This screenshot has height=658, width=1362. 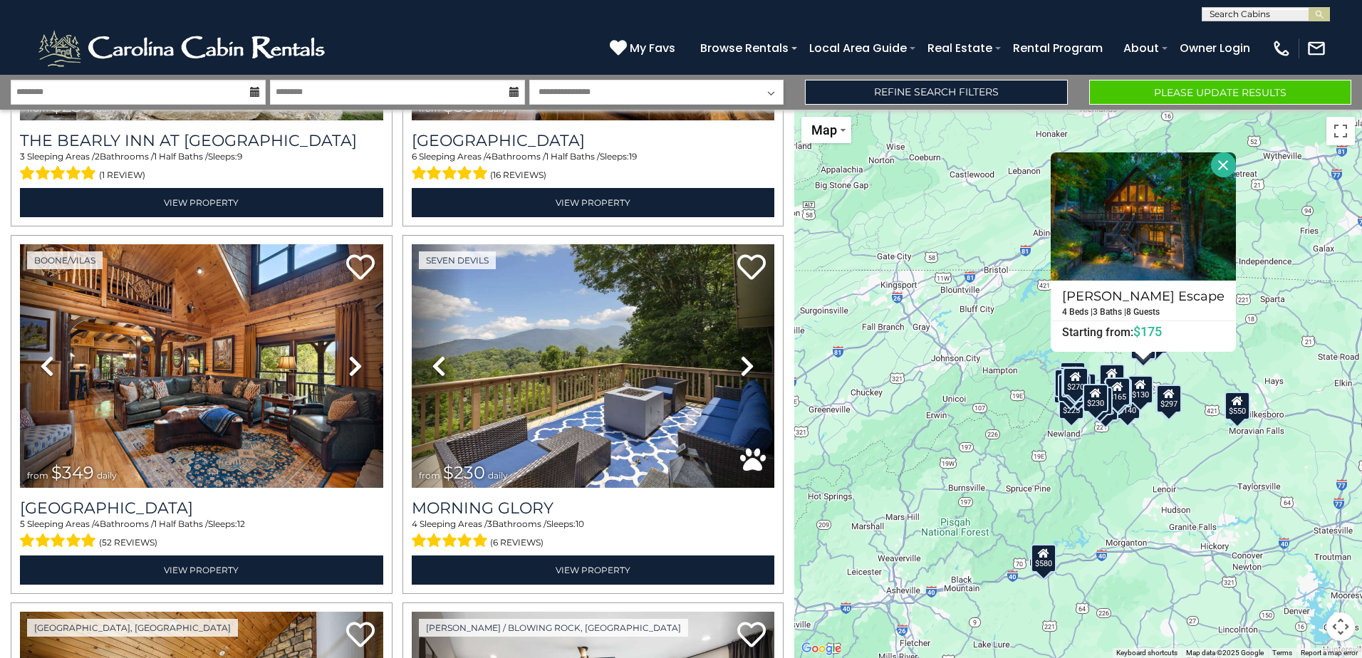 What do you see at coordinates (517, 543) in the screenshot?
I see `span: (6 reviews)` at bounding box center [517, 543].